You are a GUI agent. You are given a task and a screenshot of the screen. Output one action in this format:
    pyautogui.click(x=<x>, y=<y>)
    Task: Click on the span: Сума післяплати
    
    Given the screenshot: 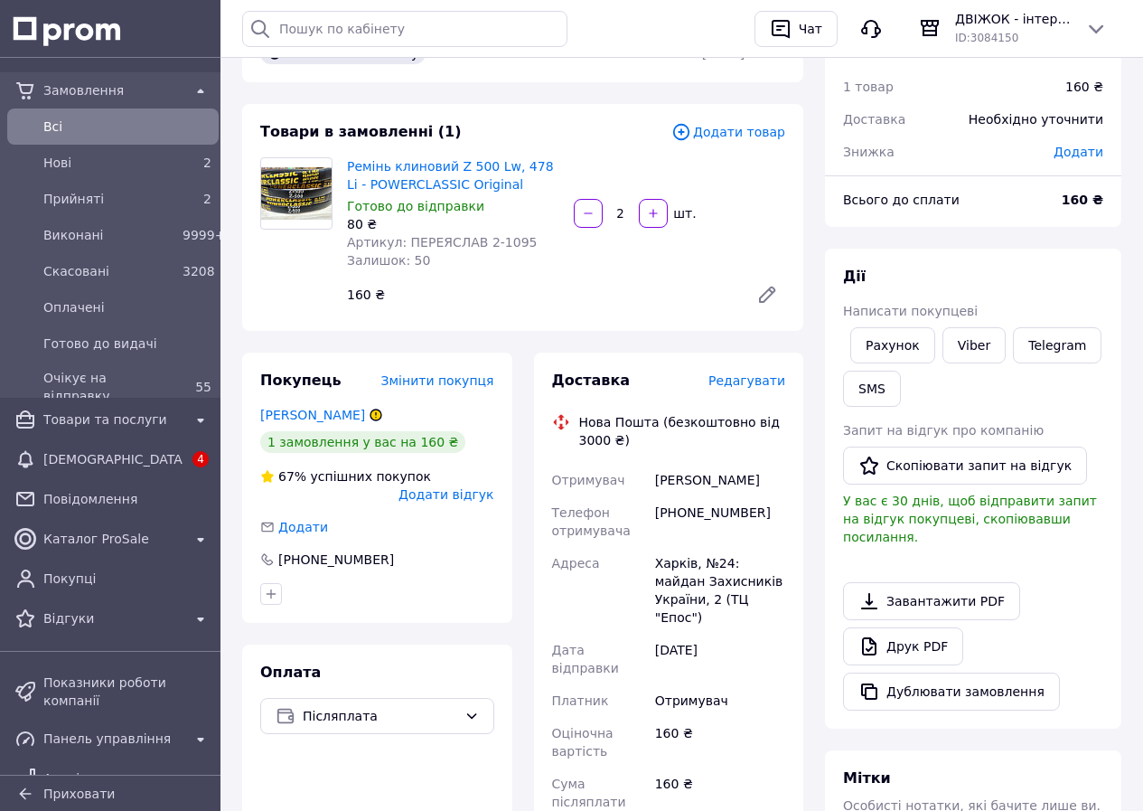 What is the action you would take?
    pyautogui.click(x=589, y=793)
    